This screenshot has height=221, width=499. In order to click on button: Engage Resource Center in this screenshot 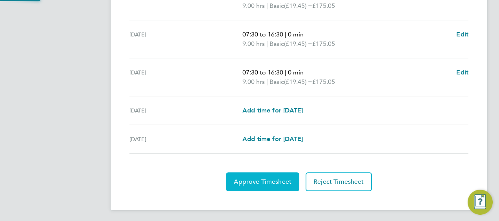, I will do `click(480, 203)`.